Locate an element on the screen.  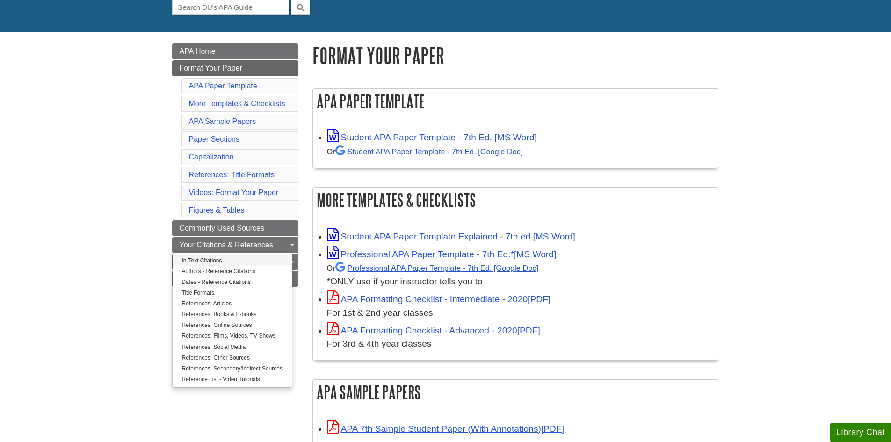
div: For 3rd & 4th year classes is located at coordinates (520, 344).